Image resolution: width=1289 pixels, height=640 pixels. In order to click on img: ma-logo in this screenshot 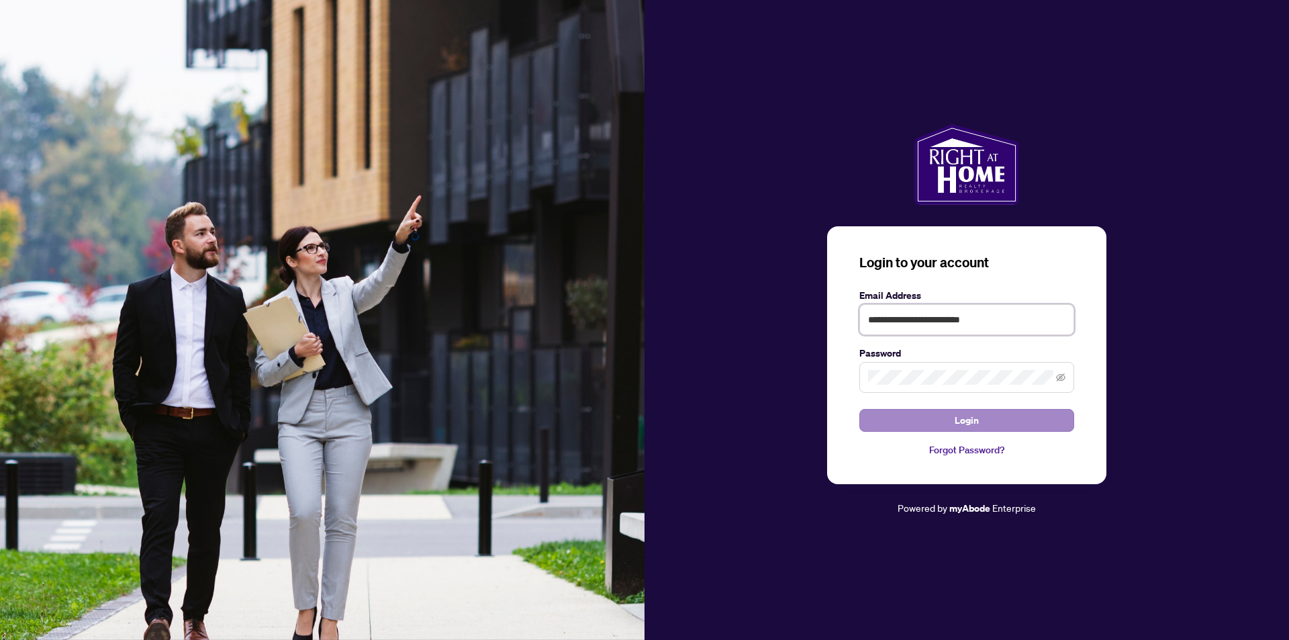, I will do `click(966, 164)`.